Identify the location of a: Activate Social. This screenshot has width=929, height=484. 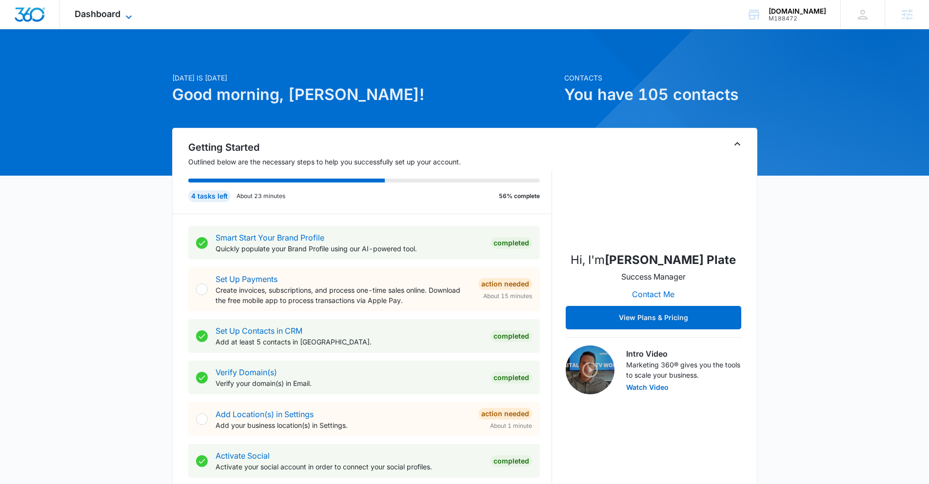
(242, 455).